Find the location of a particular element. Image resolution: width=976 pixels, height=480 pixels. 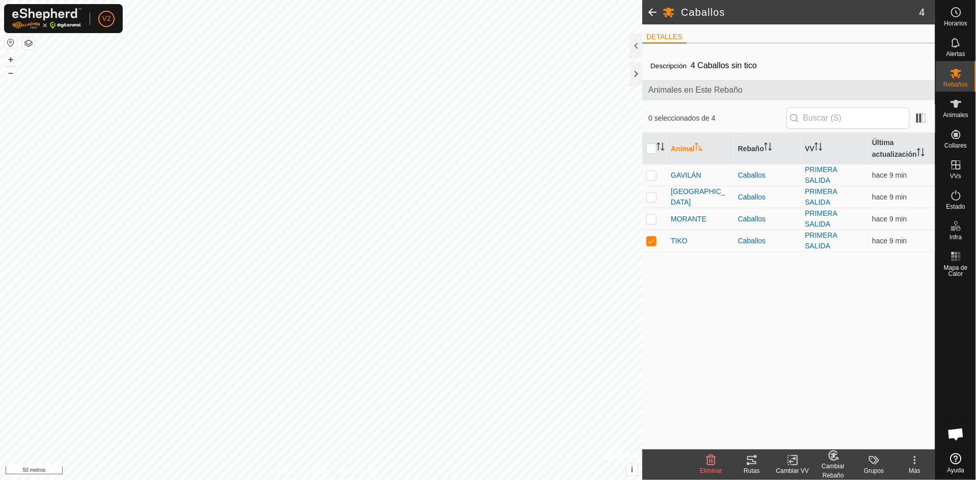

font: 0 seleccionados de 4 is located at coordinates (682, 118).